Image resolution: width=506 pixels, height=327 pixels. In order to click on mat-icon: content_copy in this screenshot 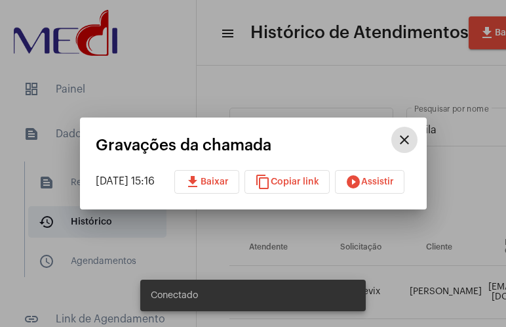, I will do `click(263, 182)`.